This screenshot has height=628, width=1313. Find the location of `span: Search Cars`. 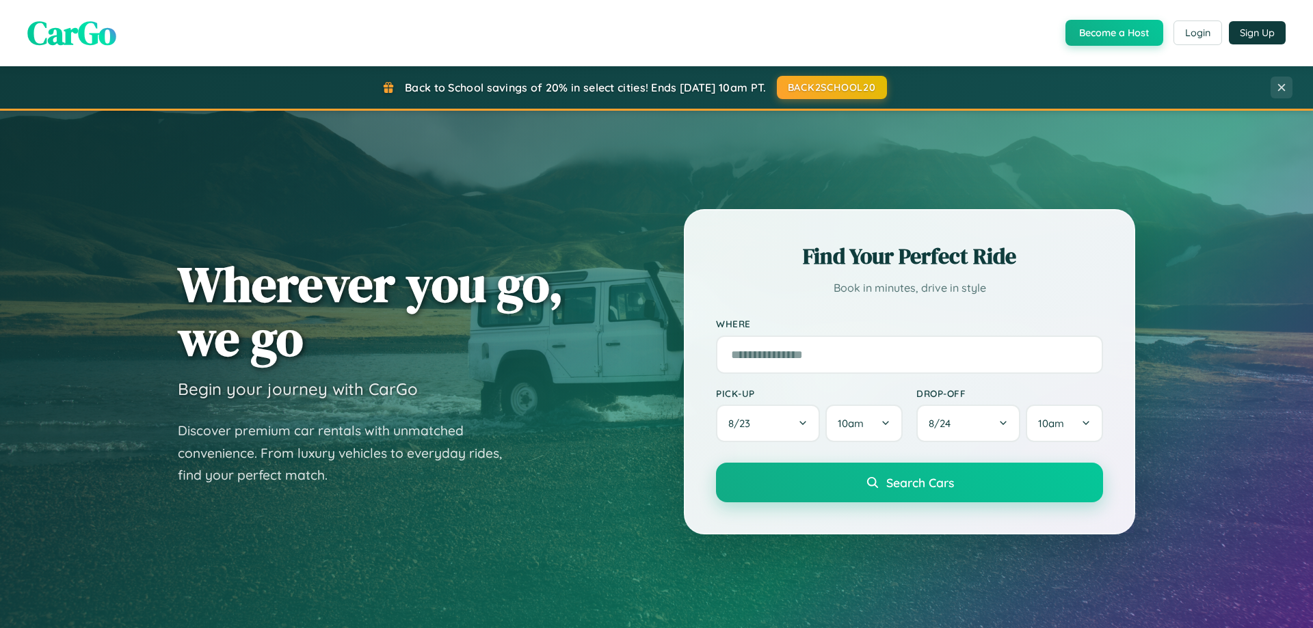

span: Search Cars is located at coordinates (920, 483).